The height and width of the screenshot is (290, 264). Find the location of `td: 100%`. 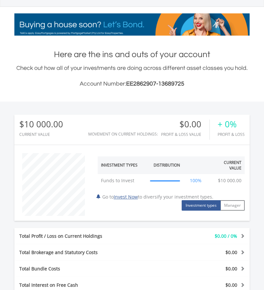

td: 100% is located at coordinates (196, 181).